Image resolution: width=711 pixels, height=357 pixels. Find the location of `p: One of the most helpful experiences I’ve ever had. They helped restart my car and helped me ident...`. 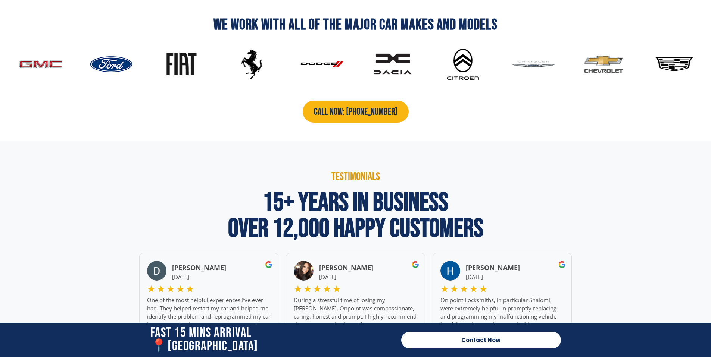

p: One of the most helpful experiences I’ve ever had. They helped restart my car and helped me ident... is located at coordinates (209, 317).